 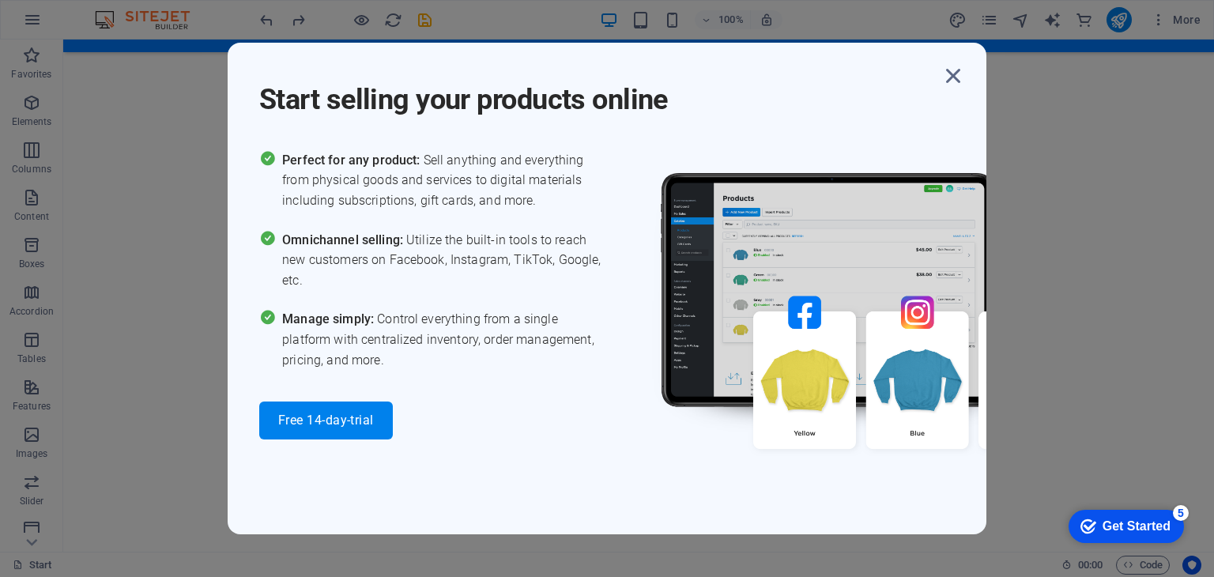 I want to click on span: Free 14-day-trial, so click(x=326, y=421).